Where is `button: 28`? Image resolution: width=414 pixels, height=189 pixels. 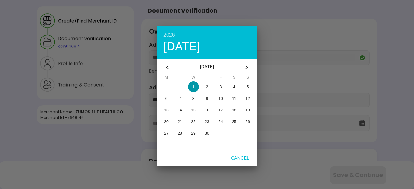 button: 28 is located at coordinates (180, 133).